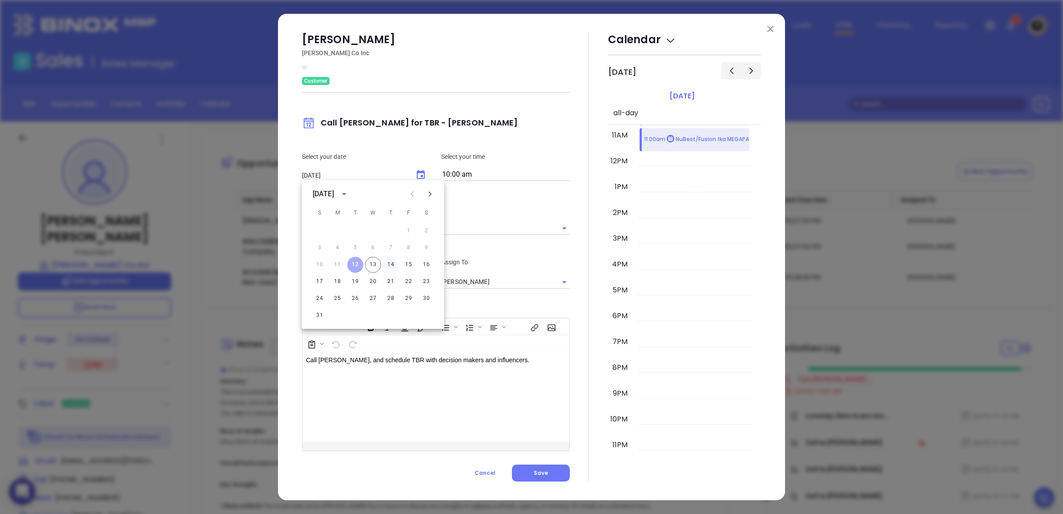 This screenshot has width=1063, height=514. Describe the element at coordinates (620, 367) in the screenshot. I see `div: 8pm` at that location.